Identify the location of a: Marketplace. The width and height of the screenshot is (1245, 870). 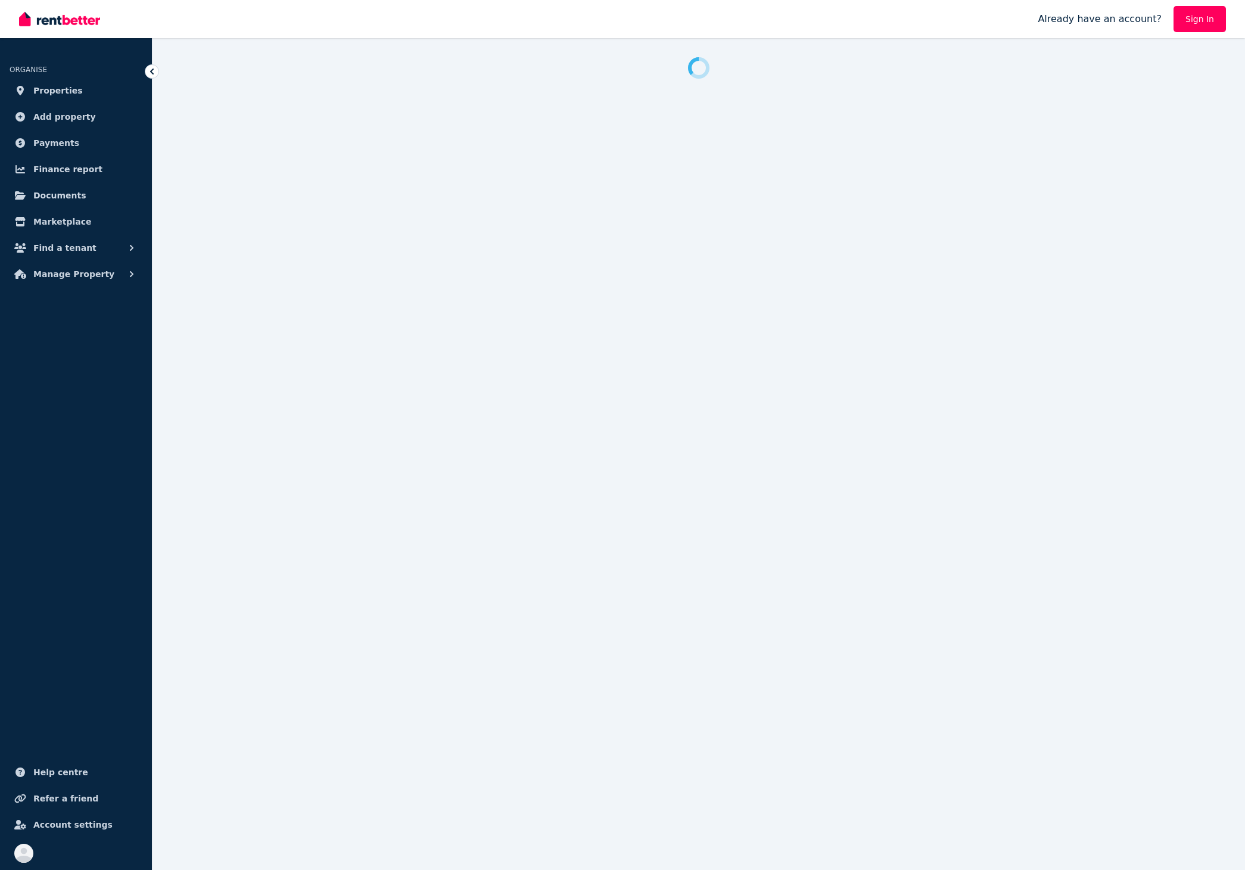
(76, 222).